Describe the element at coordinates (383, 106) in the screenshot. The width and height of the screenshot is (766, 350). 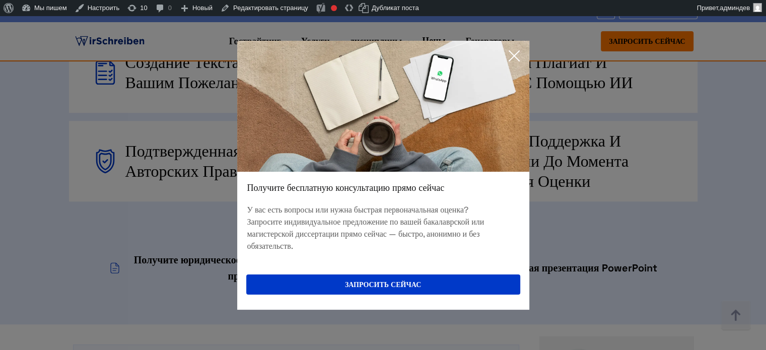
I see `img: Выход` at that location.